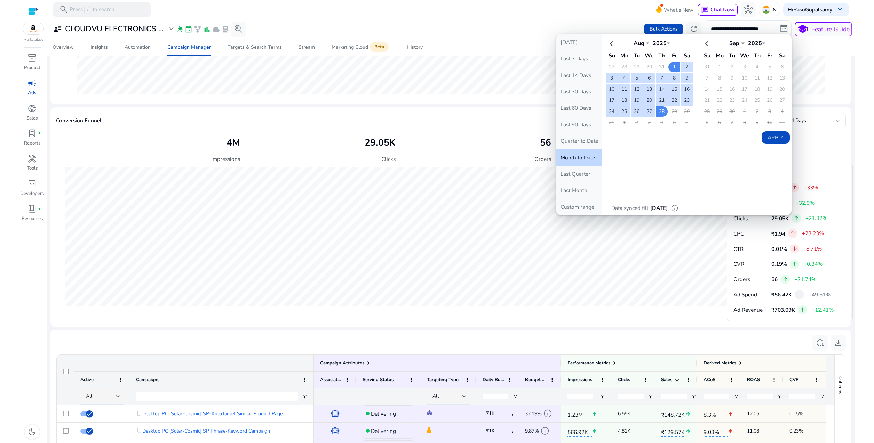  Describe the element at coordinates (532, 431) in the screenshot. I see `span: 9.87%` at that location.